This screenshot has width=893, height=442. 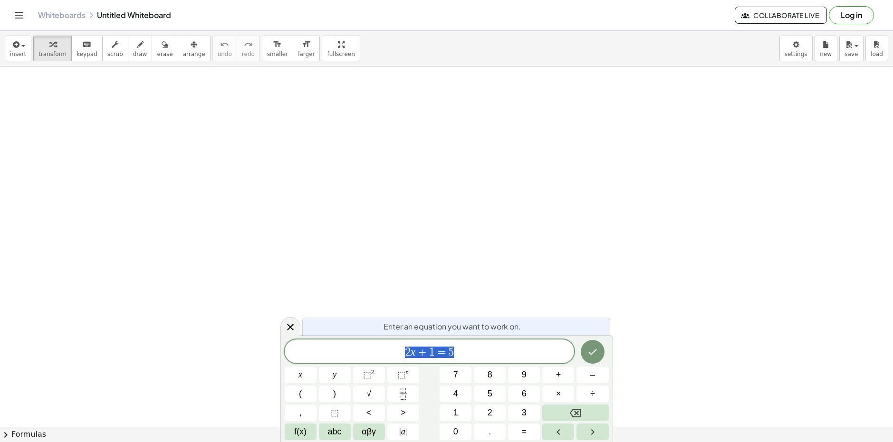 What do you see at coordinates (403, 413) in the screenshot?
I see `button: Greater than` at bounding box center [403, 413].